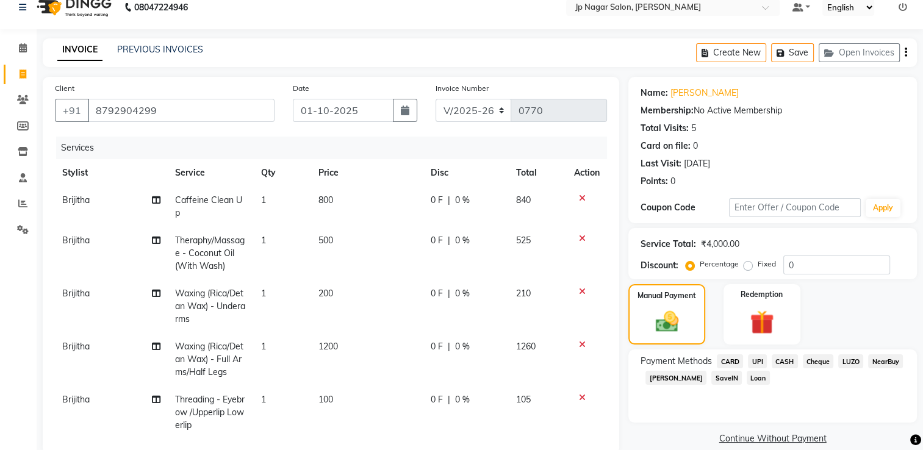 The width and height of the screenshot is (923, 450). What do you see at coordinates (758, 377) in the screenshot?
I see `span: Loan` at bounding box center [758, 377].